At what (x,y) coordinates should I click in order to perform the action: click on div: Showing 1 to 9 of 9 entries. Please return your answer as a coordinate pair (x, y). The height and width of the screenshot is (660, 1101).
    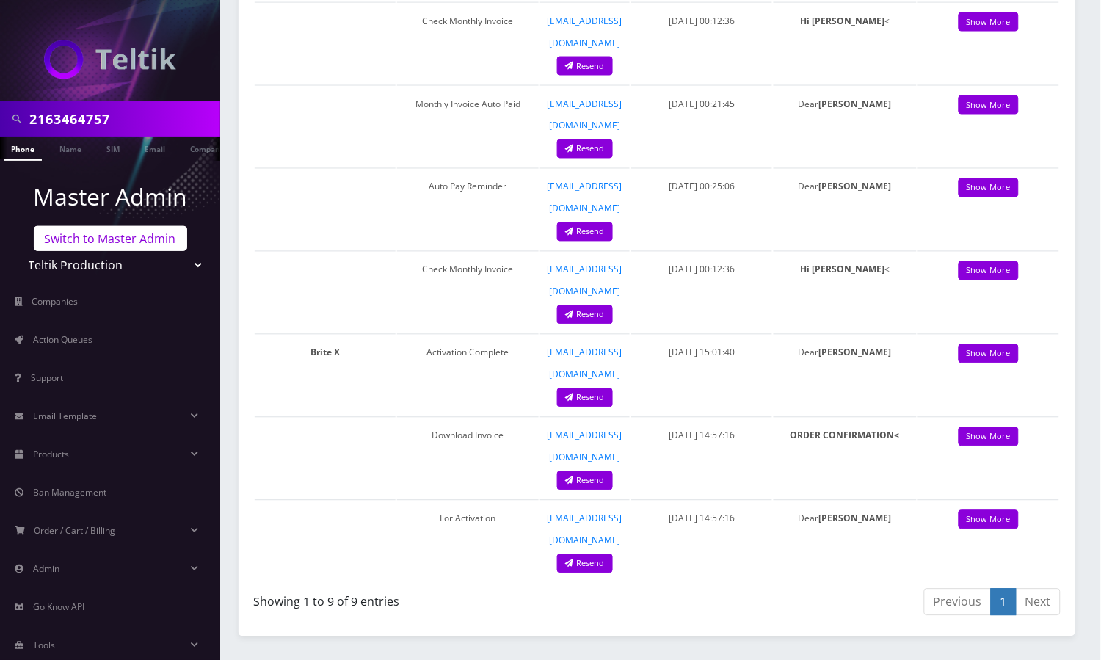
    Looking at the image, I should click on (449, 599).